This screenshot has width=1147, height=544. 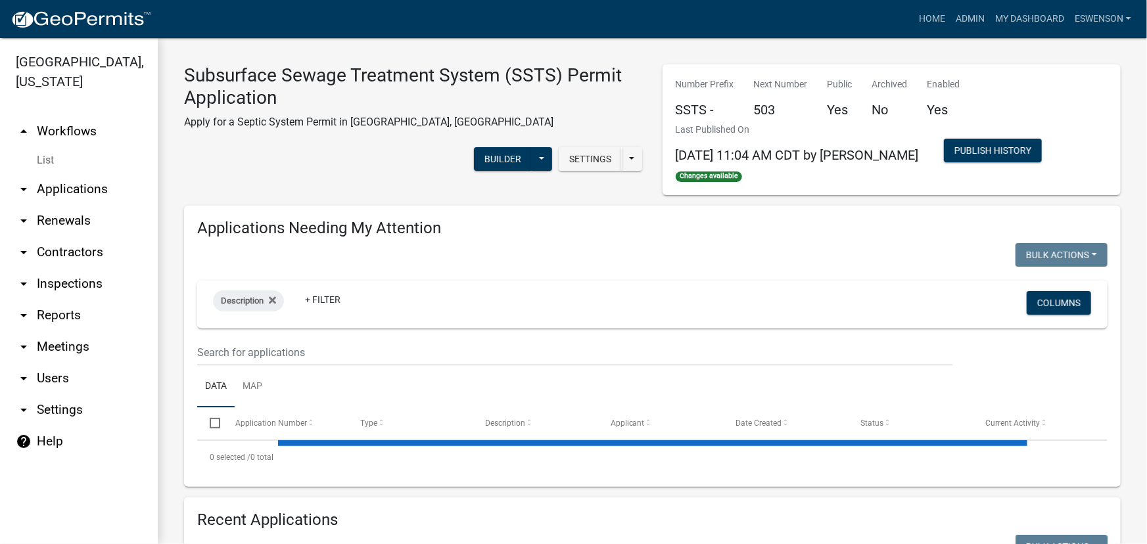 I want to click on button: Builder, so click(x=503, y=159).